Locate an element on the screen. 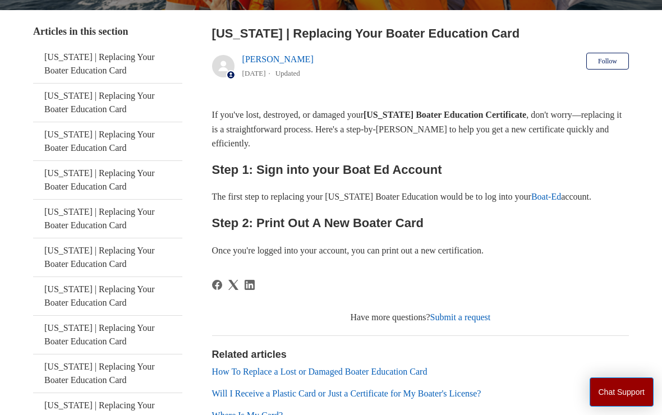 This screenshot has width=662, height=415. svg: Share this page on X Corp is located at coordinates (233, 285).